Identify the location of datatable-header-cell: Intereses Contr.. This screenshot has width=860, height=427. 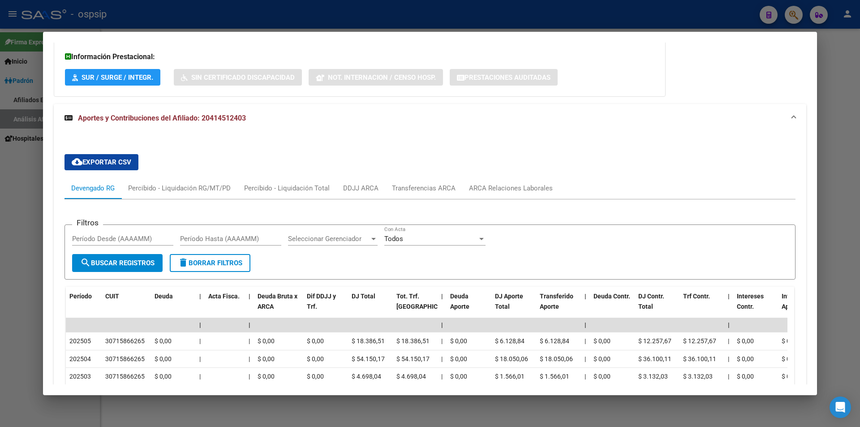
(755, 306).